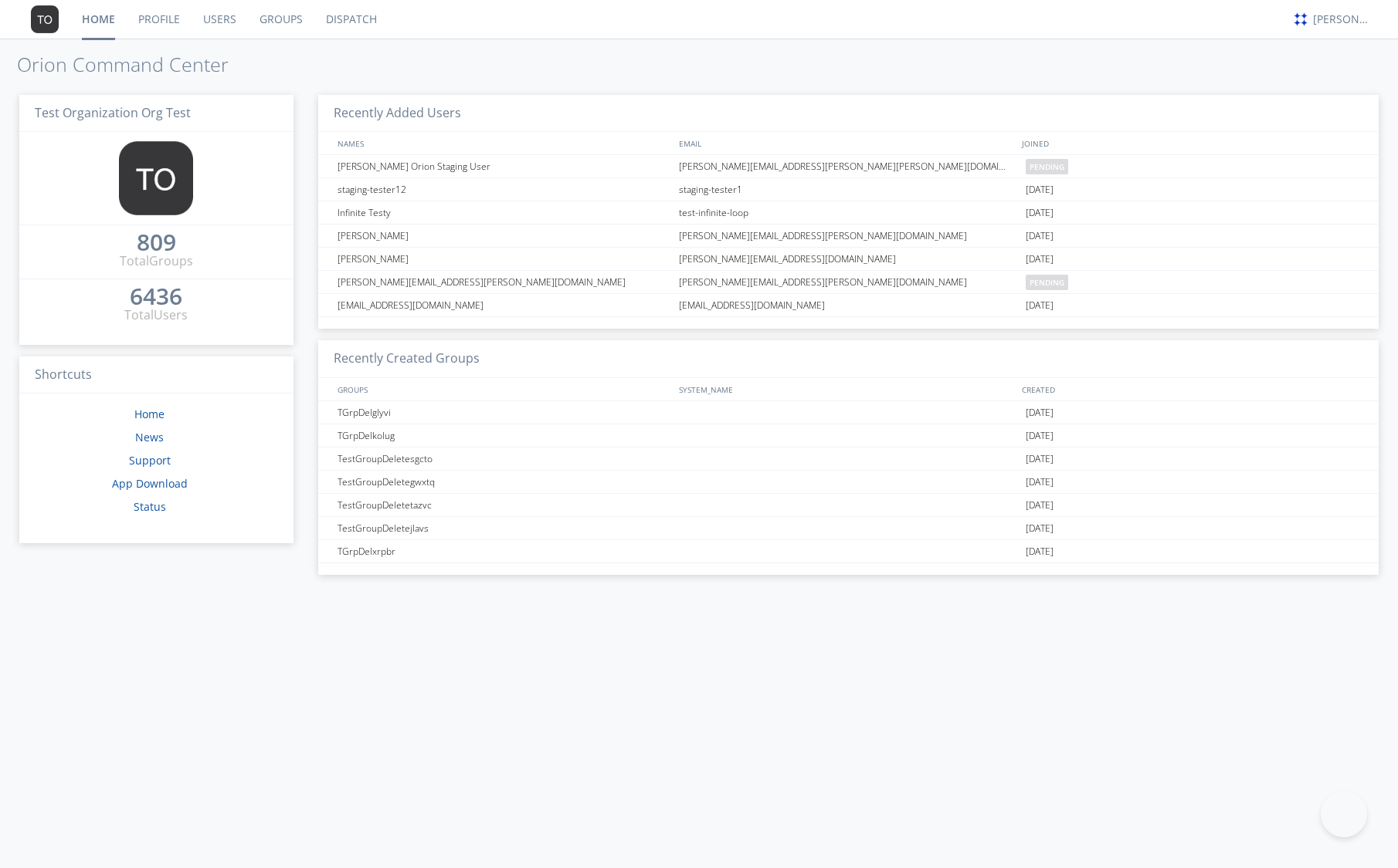 The width and height of the screenshot is (1398, 868). I want to click on div: test-infinite-loop, so click(848, 212).